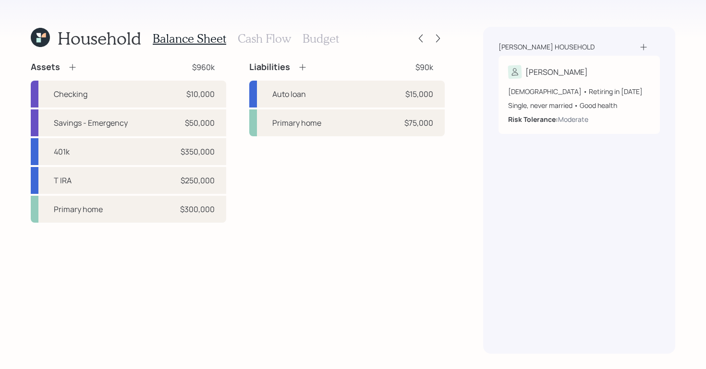 This screenshot has height=369, width=706. I want to click on h3: Balance Sheet, so click(189, 38).